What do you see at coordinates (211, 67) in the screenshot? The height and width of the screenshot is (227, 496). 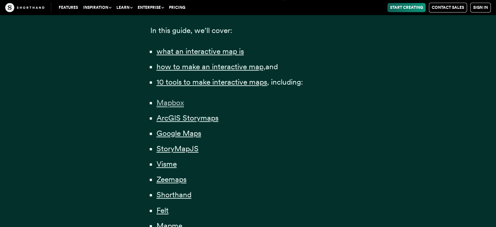 I see `span: how to make an interactive map,` at bounding box center [211, 67].